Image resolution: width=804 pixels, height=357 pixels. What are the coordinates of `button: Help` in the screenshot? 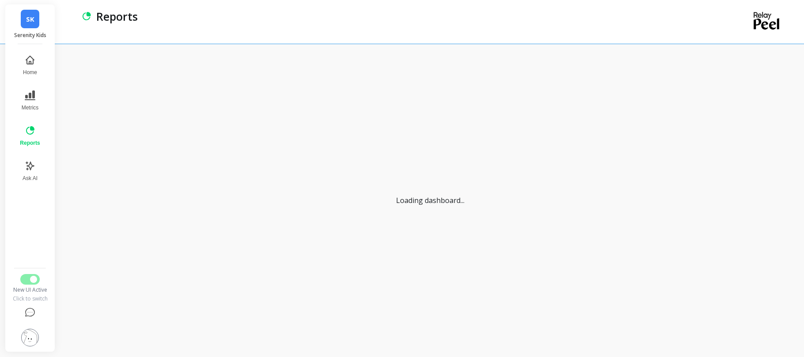 It's located at (30, 313).